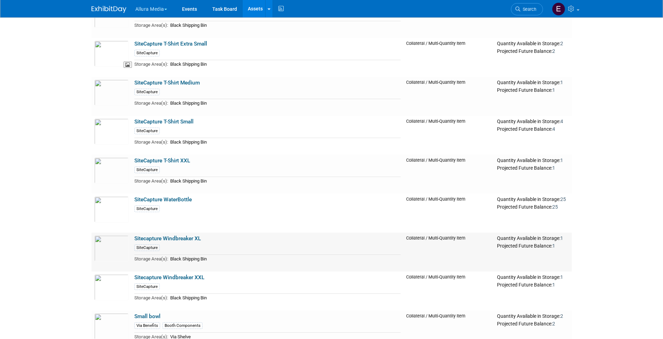 The image size is (663, 339). I want to click on img: Eric Thompson, so click(559, 9).